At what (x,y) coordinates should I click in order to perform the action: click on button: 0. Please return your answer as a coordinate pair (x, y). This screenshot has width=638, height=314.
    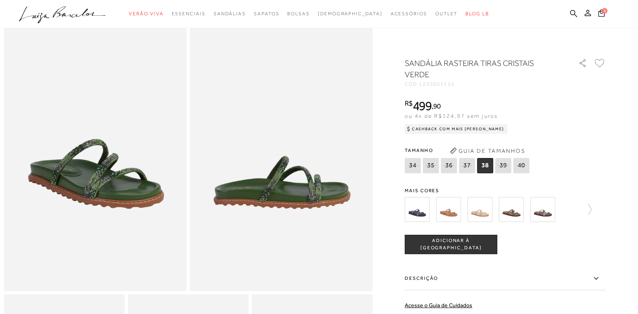
    Looking at the image, I should click on (602, 14).